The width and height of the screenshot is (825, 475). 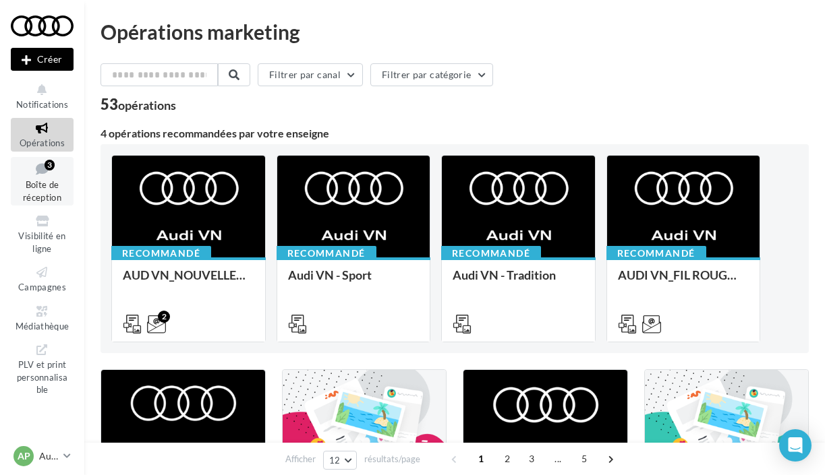 I want to click on span: Boîte de réception, so click(x=42, y=191).